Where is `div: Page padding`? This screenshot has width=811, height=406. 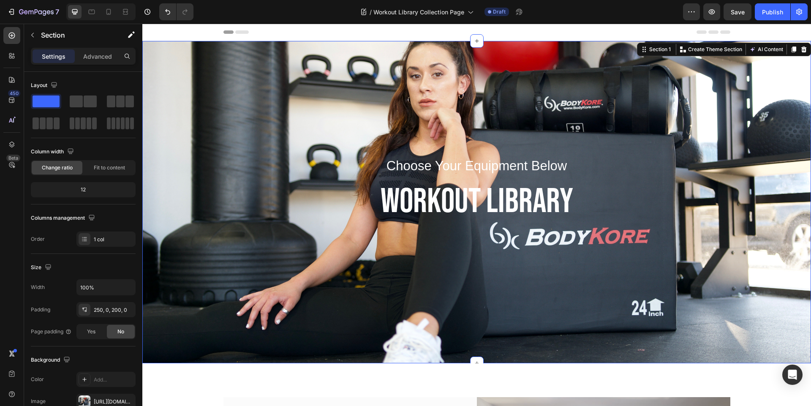 div: Page padding is located at coordinates (51, 331).